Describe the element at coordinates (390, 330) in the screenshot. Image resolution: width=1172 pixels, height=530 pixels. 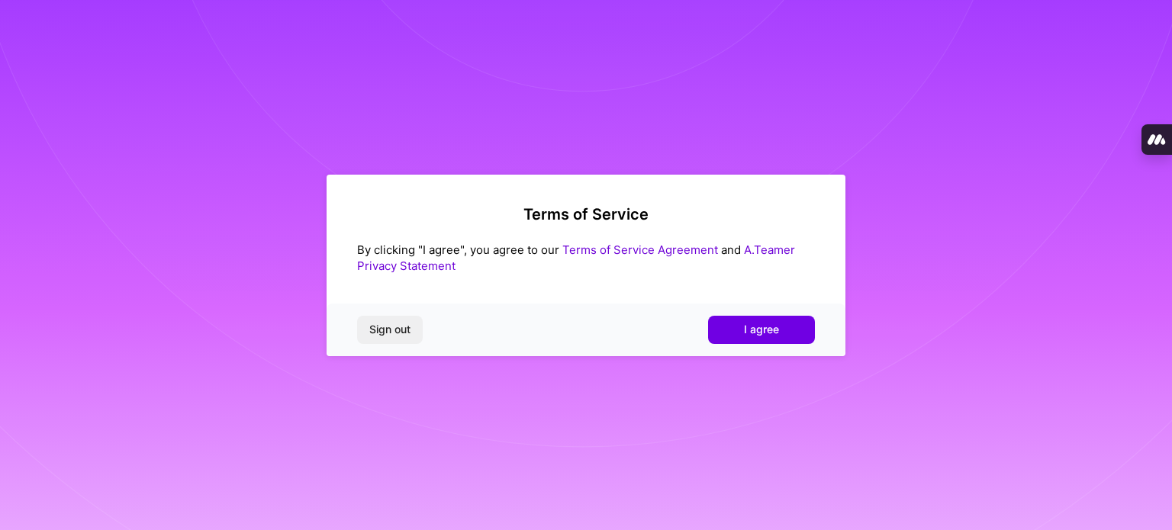
I see `span: Sign out` at that location.